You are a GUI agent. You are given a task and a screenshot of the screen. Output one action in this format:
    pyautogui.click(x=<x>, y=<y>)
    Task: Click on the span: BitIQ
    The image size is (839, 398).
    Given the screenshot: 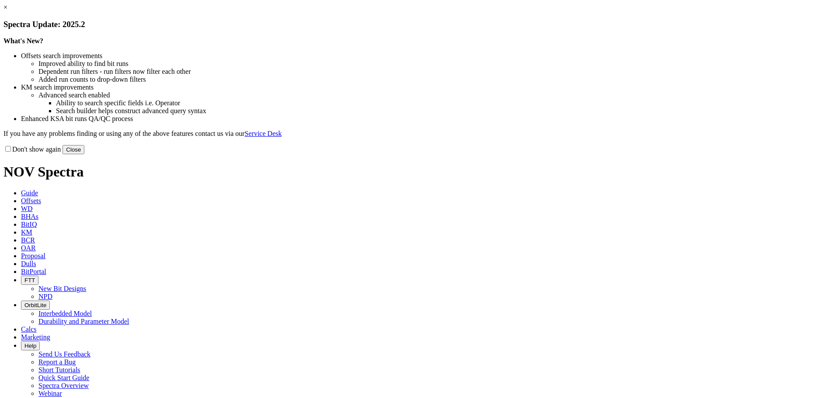 What is the action you would take?
    pyautogui.click(x=29, y=224)
    